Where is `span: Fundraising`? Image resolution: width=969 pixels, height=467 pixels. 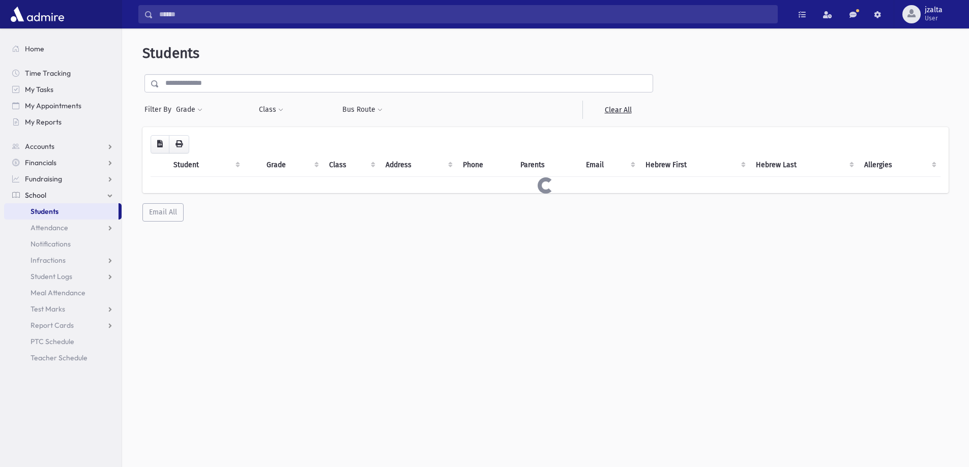 span: Fundraising is located at coordinates (43, 179).